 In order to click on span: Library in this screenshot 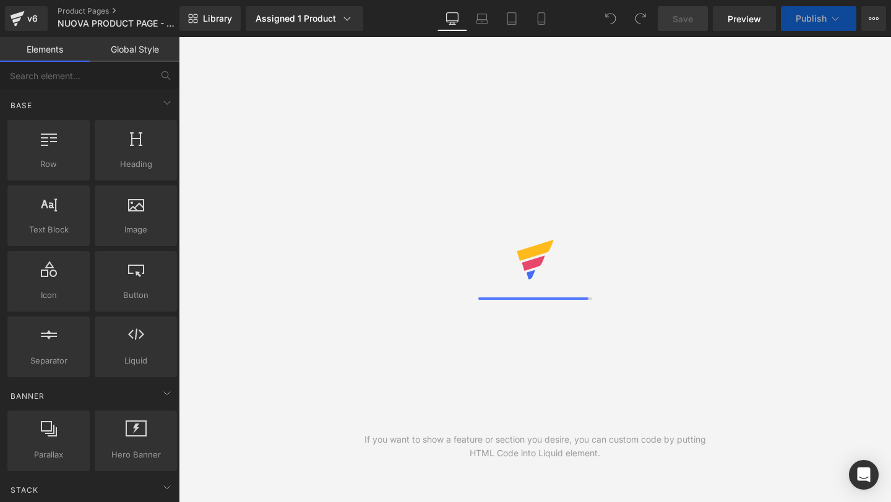, I will do `click(217, 19)`.